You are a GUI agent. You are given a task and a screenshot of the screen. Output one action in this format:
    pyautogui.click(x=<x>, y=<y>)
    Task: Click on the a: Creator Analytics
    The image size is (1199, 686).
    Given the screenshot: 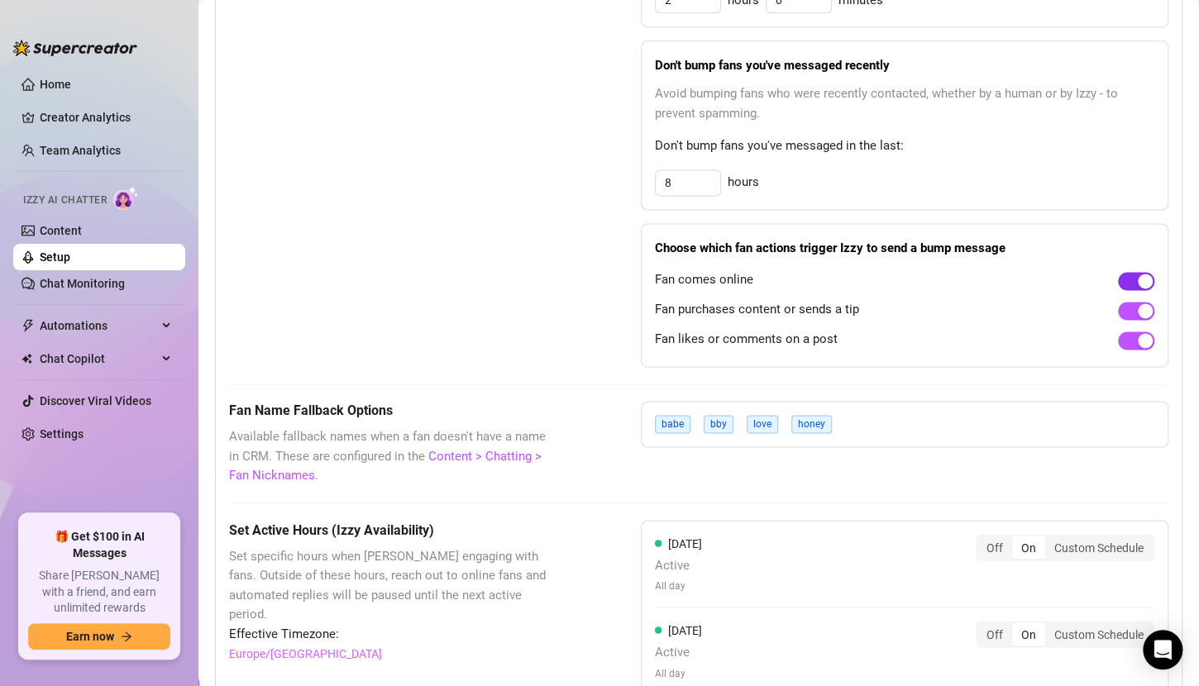 What is the action you would take?
    pyautogui.click(x=106, y=117)
    